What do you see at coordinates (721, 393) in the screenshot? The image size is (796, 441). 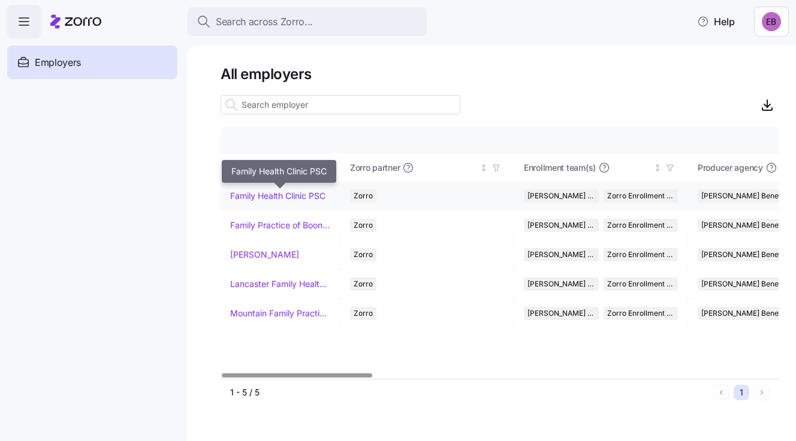 I see `button: Previous page` at bounding box center [721, 393].